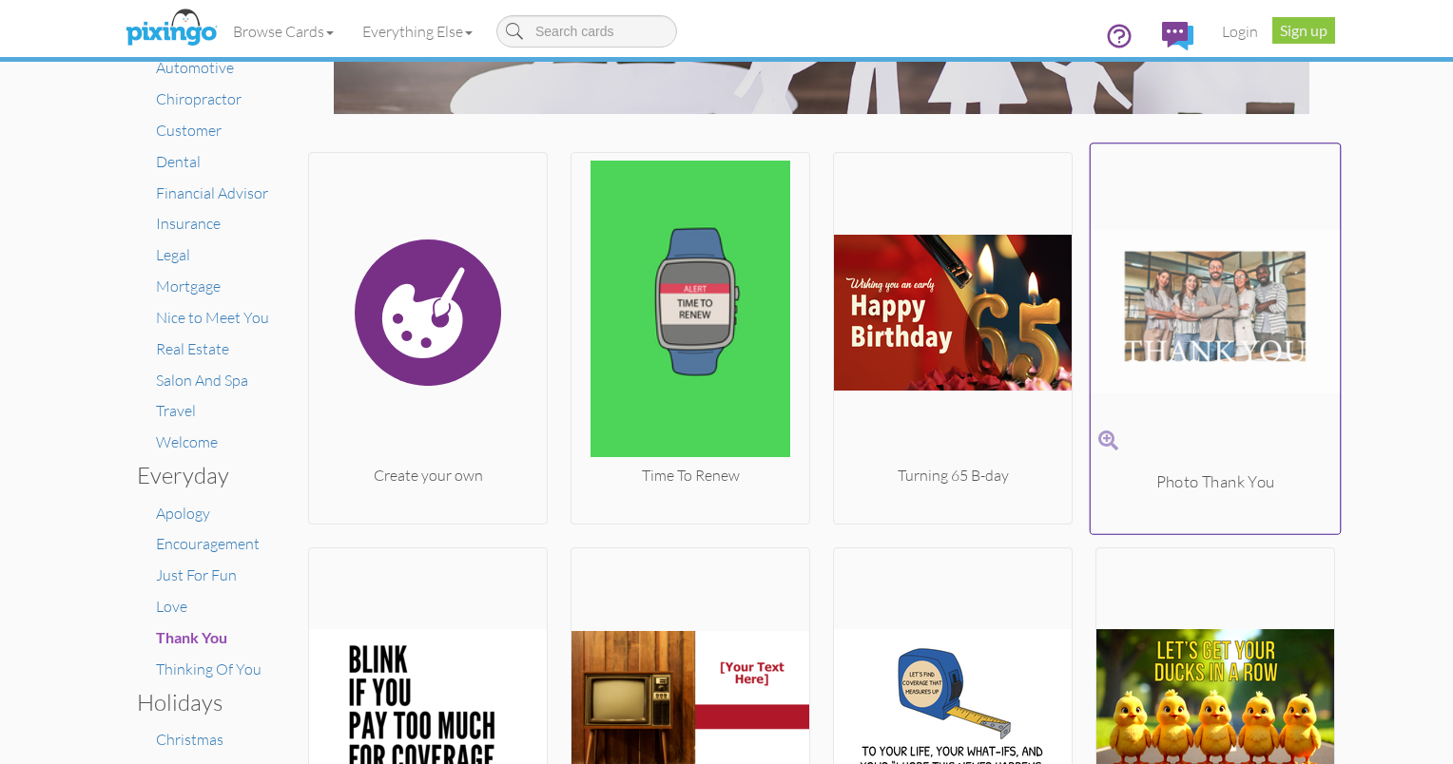 The image size is (1453, 764). What do you see at coordinates (212, 318) in the screenshot?
I see `span: Nice to Meet You` at bounding box center [212, 318].